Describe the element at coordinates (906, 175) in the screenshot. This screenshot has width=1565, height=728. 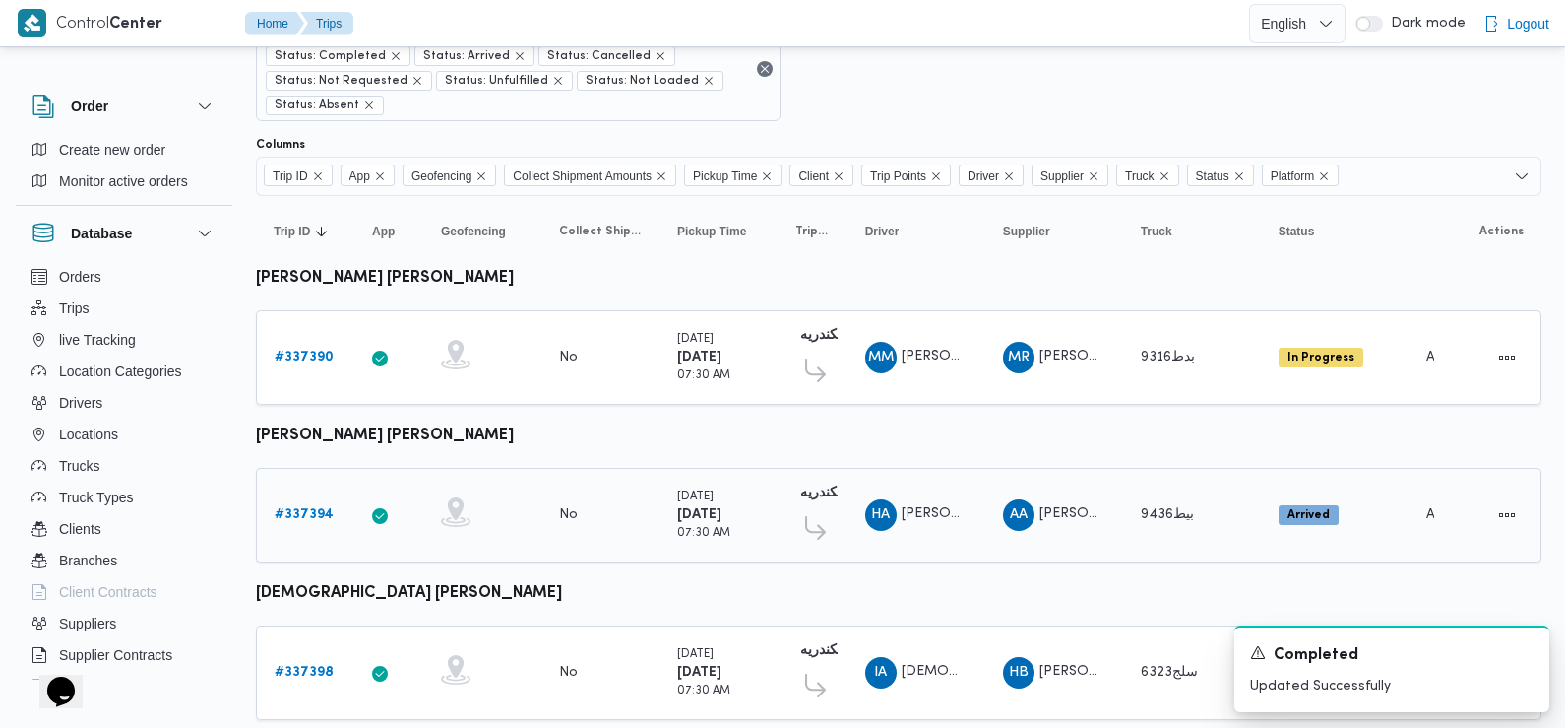
I see `span: Trip Points` at that location.